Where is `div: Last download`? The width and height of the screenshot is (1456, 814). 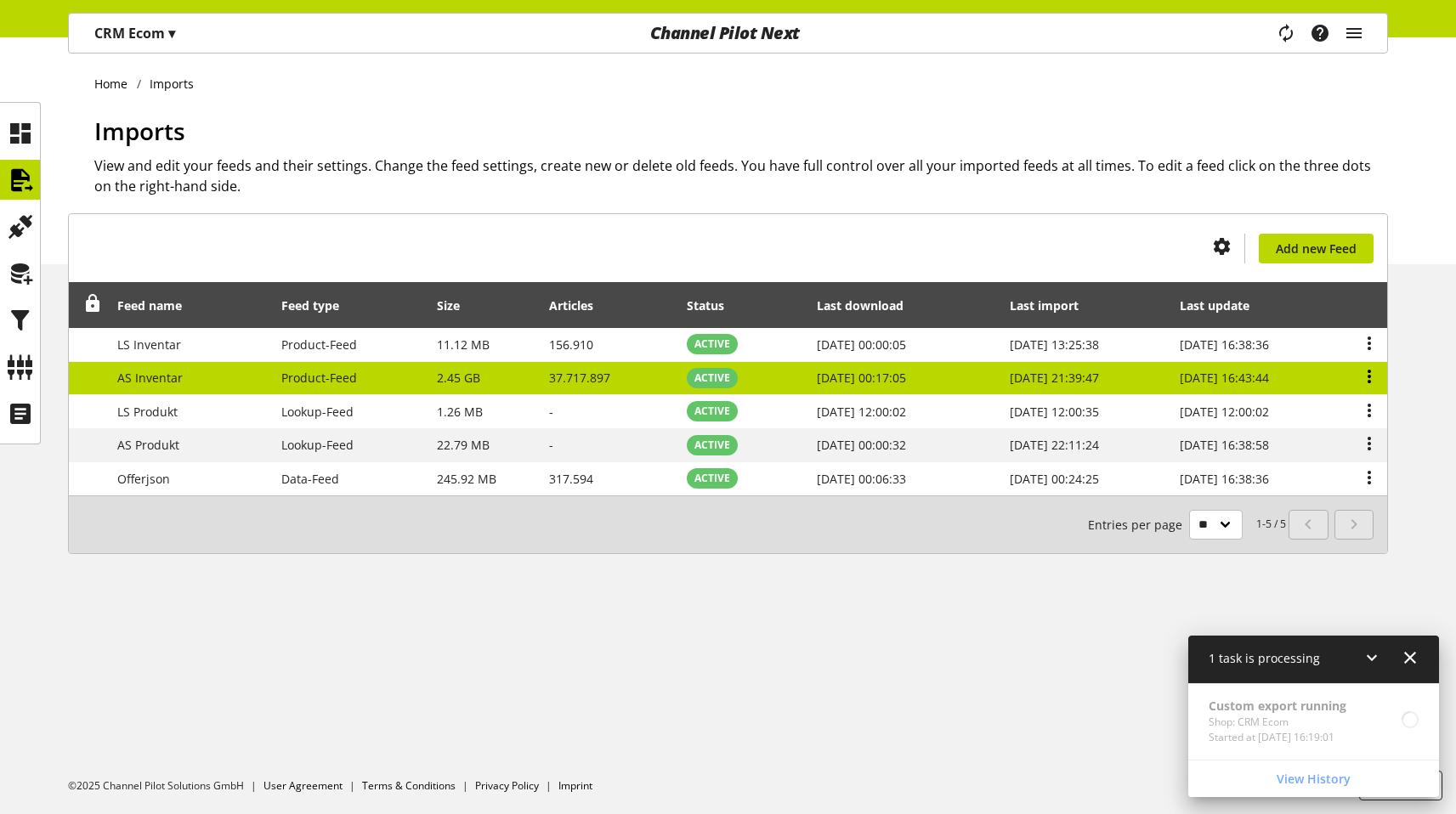
div: Last download is located at coordinates (869, 305).